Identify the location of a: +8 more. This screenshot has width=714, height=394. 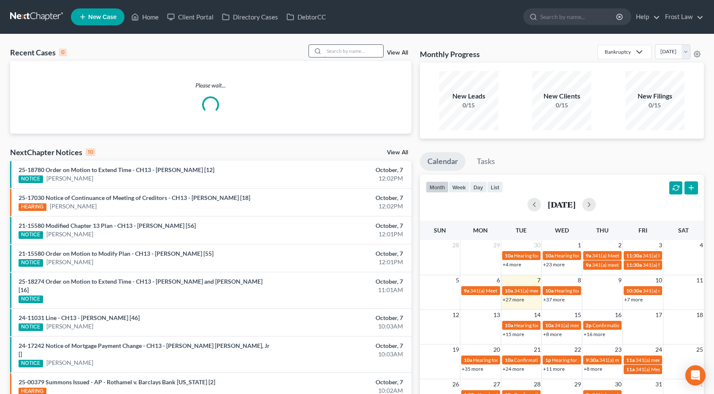
(593, 368).